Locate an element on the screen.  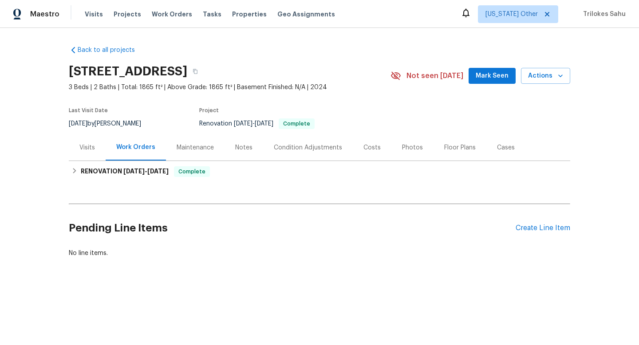
div: Photos is located at coordinates (412, 148).